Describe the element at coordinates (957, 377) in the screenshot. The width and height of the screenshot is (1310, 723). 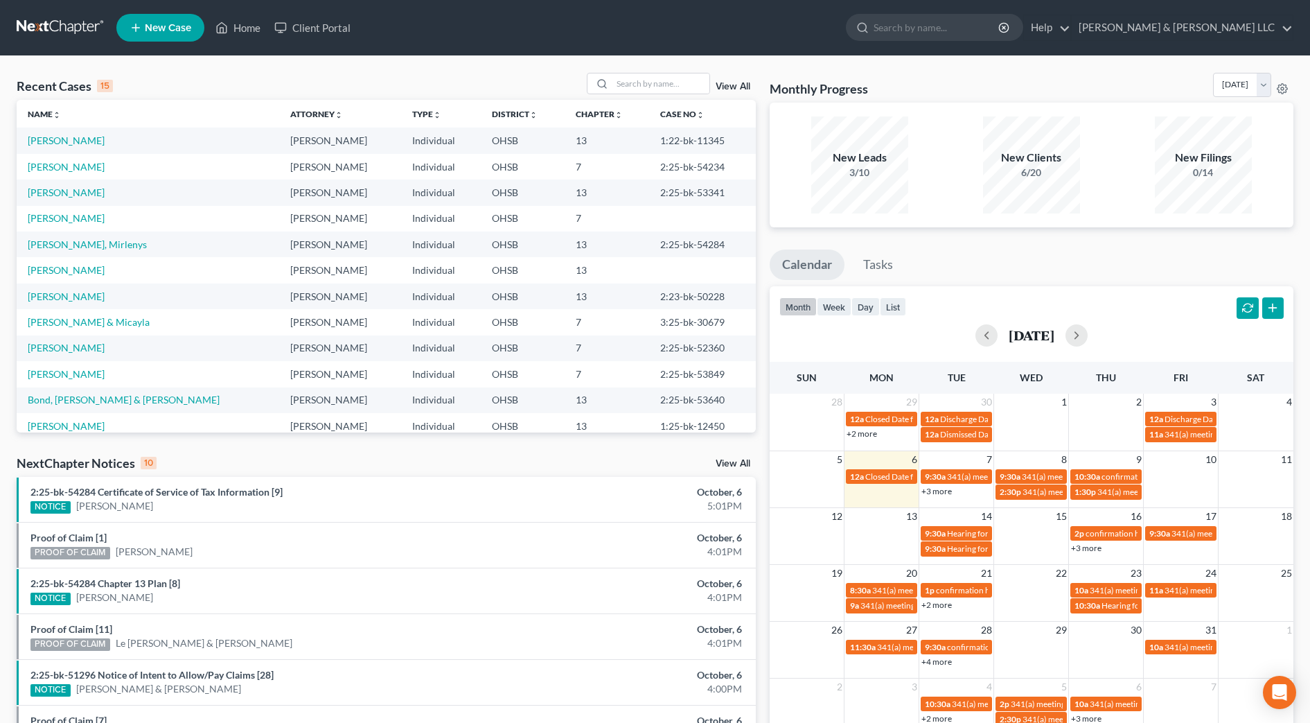
I see `span: Tue` at that location.